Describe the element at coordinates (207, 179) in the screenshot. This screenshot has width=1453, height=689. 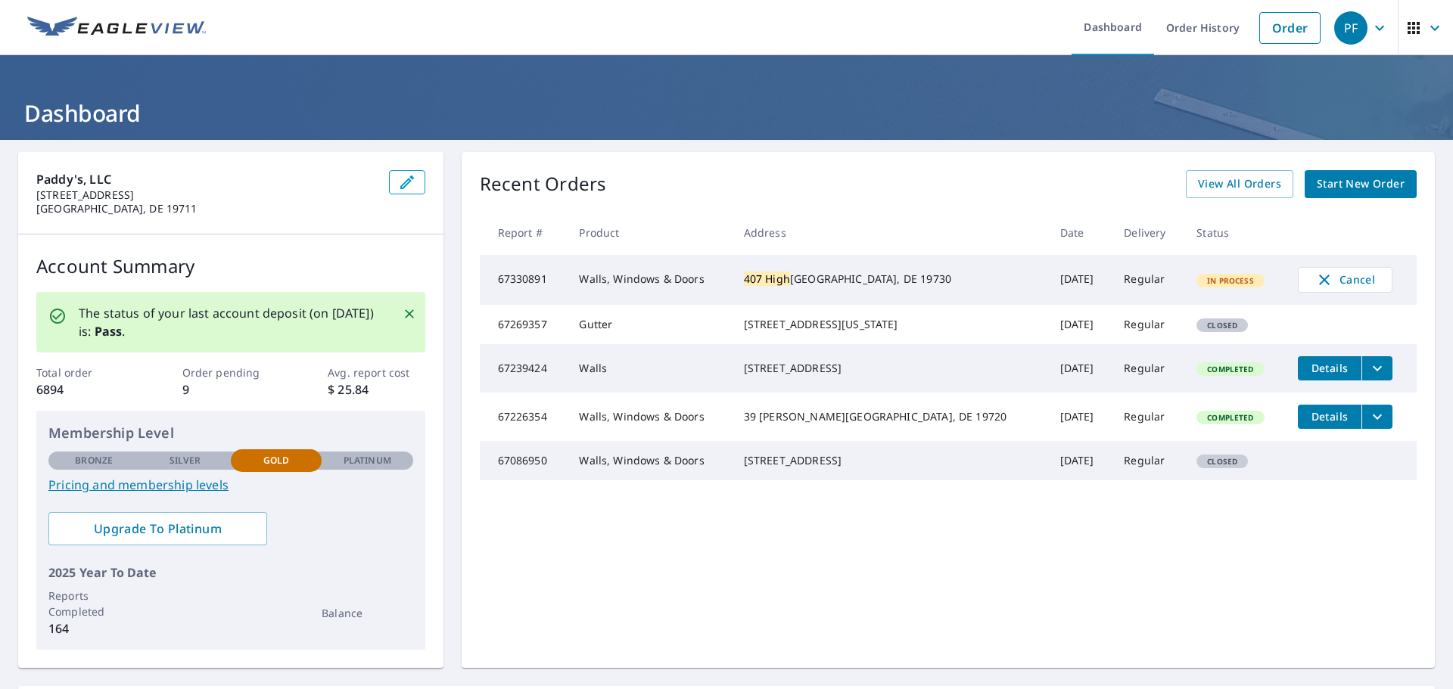
I see `p: Paddy's, LLC` at that location.